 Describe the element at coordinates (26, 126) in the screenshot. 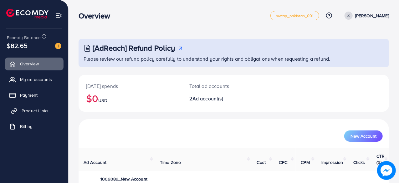

I see `span: Billing` at that location.